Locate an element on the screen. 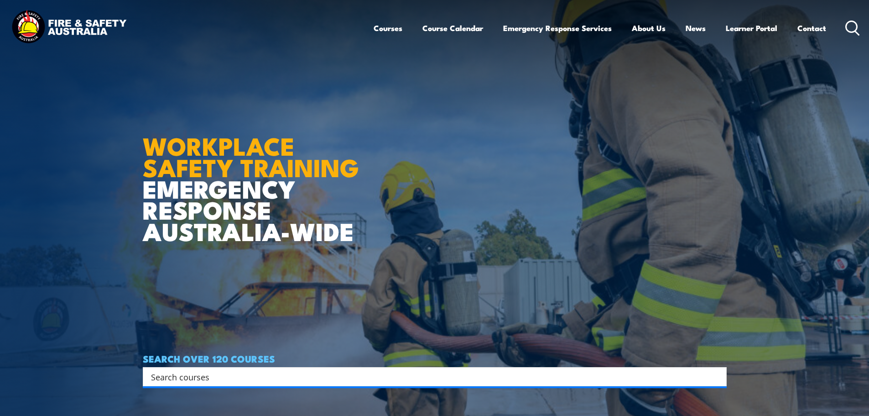 The height and width of the screenshot is (416, 869). h1: EMERGENCY RESPONSE AUSTRALIA-WIDE is located at coordinates (254, 177).